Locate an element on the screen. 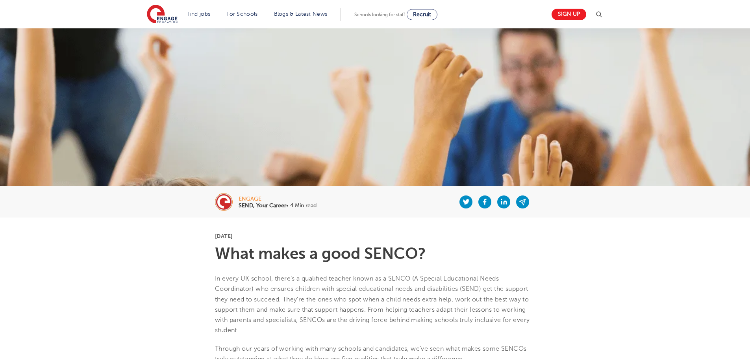 The width and height of the screenshot is (750, 359). a: Blogs & Latest News is located at coordinates (301, 14).